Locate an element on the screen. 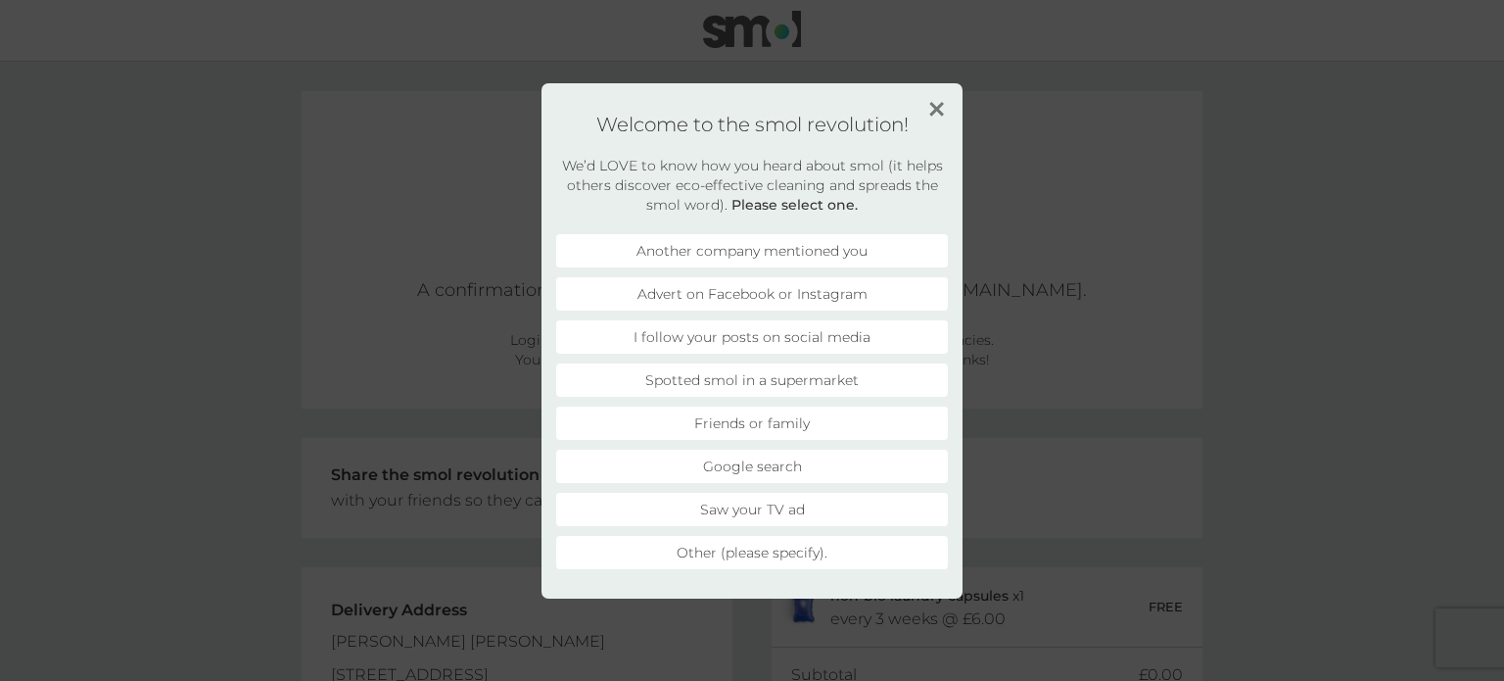  strong: Please select one. is located at coordinates (794, 205).